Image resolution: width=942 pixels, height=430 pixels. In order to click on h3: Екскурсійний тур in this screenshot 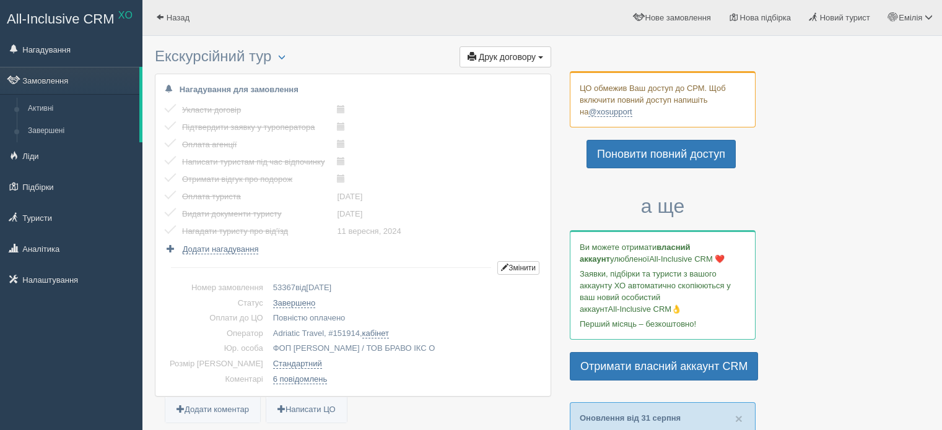, I will do `click(353, 58)`.